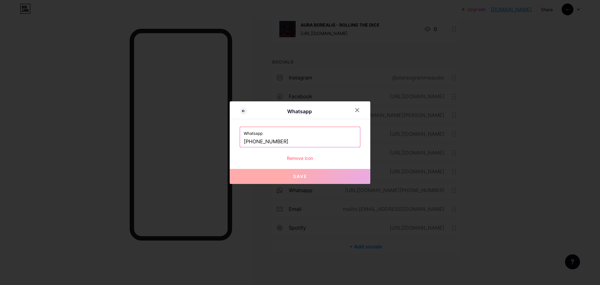 Image resolution: width=600 pixels, height=285 pixels. What do you see at coordinates (300, 142) in the screenshot?
I see `input: +00000000000 (WhatsApp)` at bounding box center [300, 142].